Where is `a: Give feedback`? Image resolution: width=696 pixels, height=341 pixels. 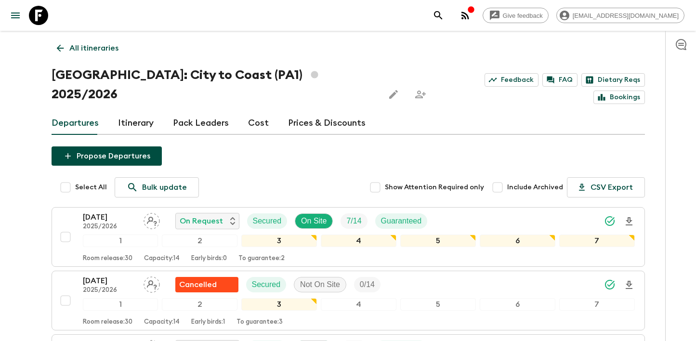 a: Give feedback is located at coordinates (515, 15).